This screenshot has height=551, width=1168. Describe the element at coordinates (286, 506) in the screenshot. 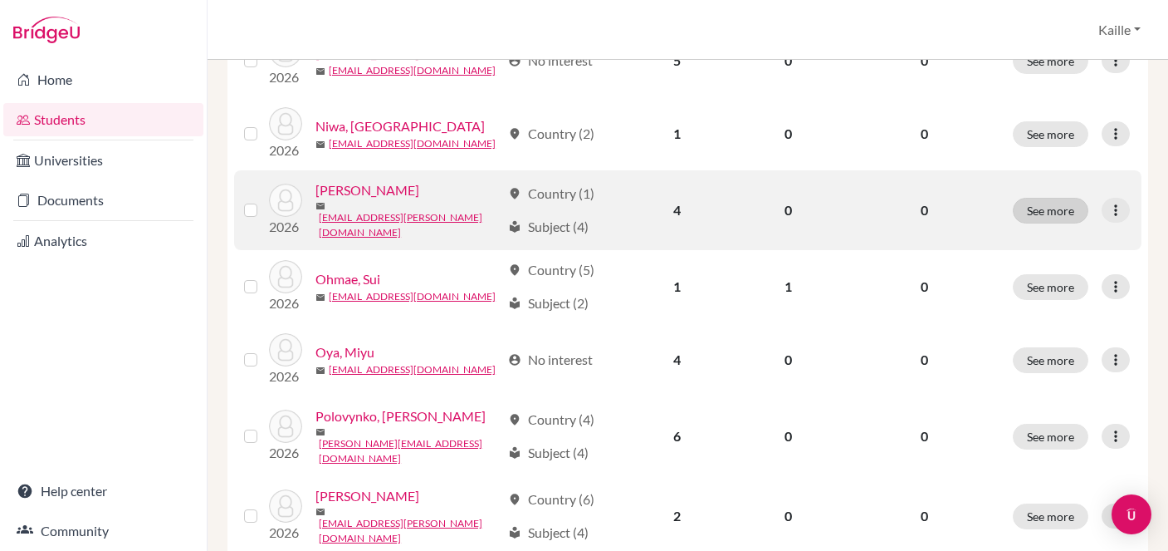

I see `img: Reich, Maya` at that location.